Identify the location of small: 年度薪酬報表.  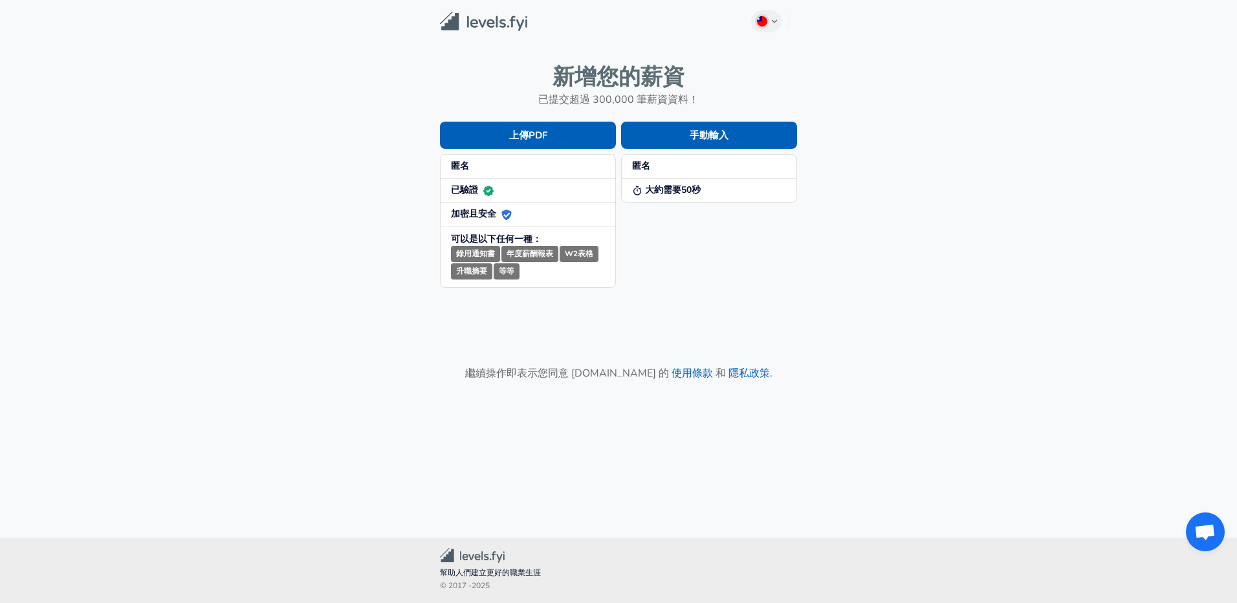
(530, 254).